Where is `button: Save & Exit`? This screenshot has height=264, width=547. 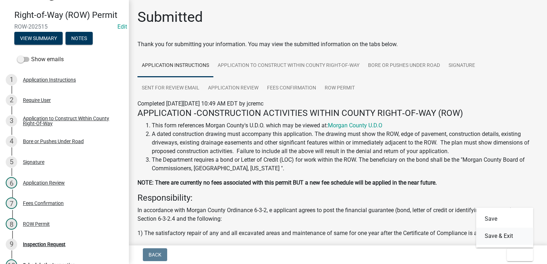 button: Save & Exit is located at coordinates (504, 236).